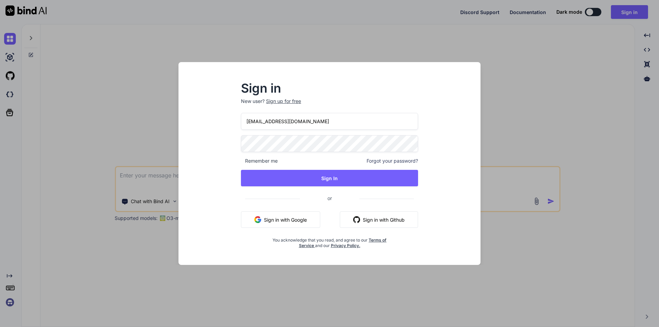  What do you see at coordinates (281, 220) in the screenshot?
I see `button: Sign in with Google` at bounding box center [281, 220].